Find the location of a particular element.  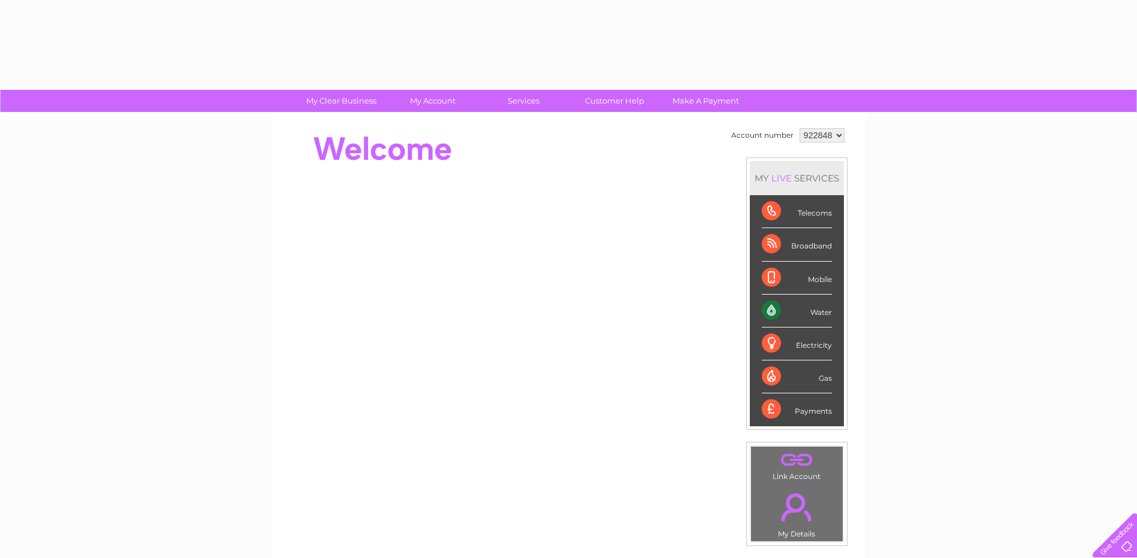

td: Link Account is located at coordinates (796, 465).